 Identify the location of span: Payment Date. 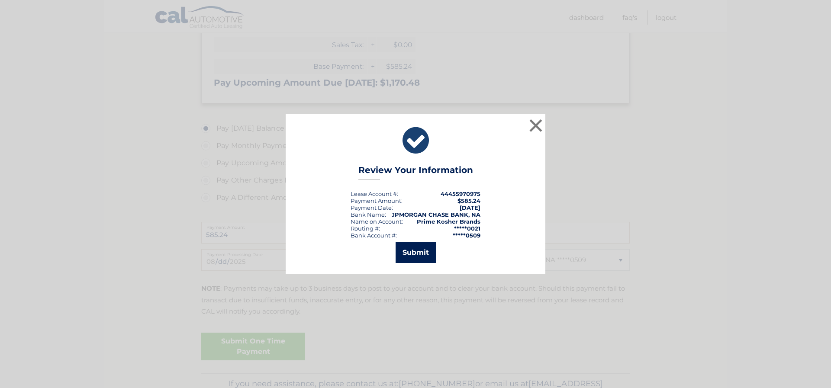
(371, 208).